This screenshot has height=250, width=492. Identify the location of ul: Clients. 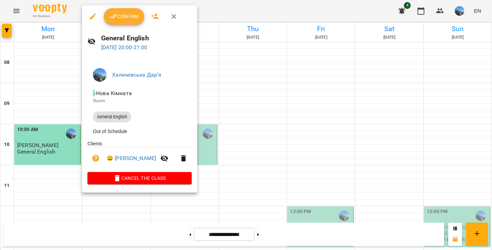
(139, 156).